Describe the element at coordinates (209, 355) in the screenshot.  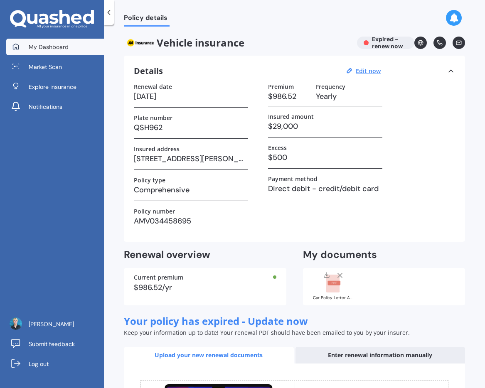
I see `div: Upload your new renewal documents` at that location.